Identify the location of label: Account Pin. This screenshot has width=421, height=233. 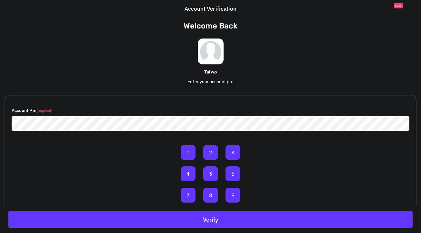
(32, 110).